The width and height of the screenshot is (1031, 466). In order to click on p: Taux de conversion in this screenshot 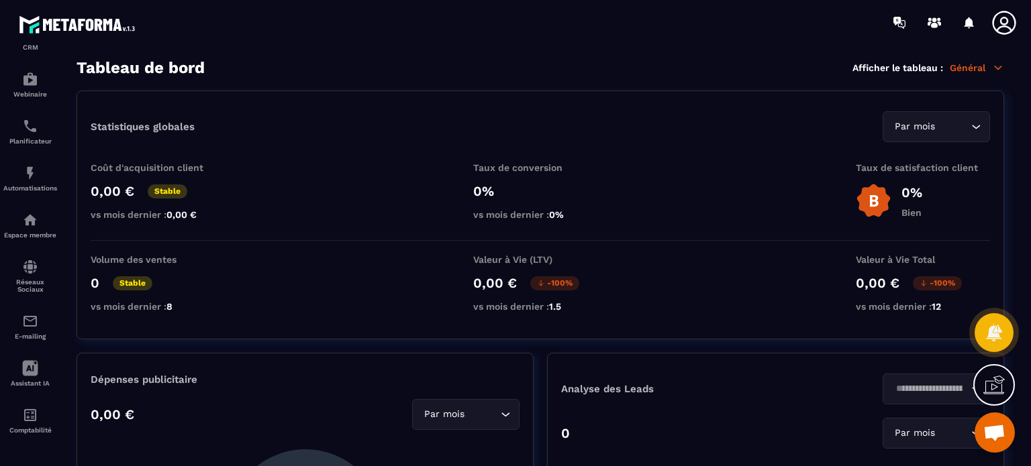, I will do `click(540, 168)`.